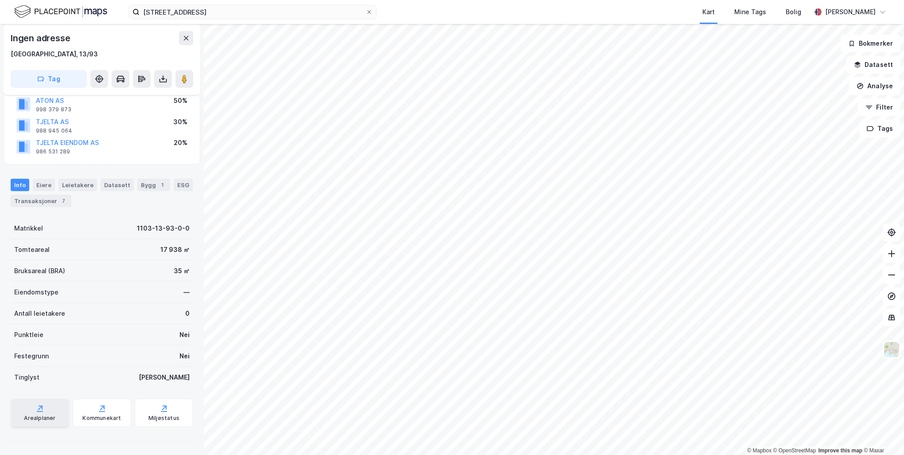 The height and width of the screenshot is (455, 904). I want to click on div: Bolig, so click(793, 12).